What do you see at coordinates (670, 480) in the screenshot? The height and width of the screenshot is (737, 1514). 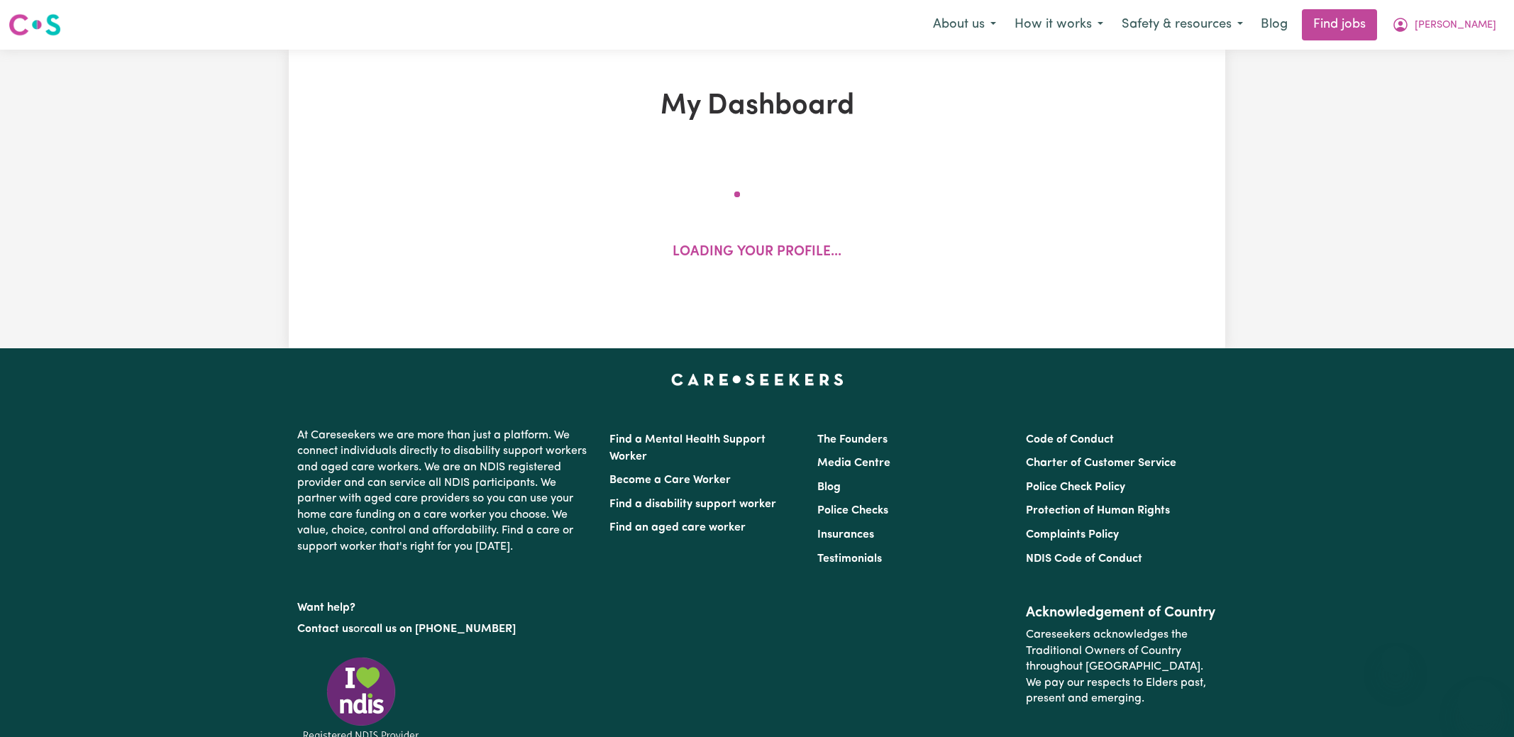 I see `a: Become a Care Worker` at bounding box center [670, 480].